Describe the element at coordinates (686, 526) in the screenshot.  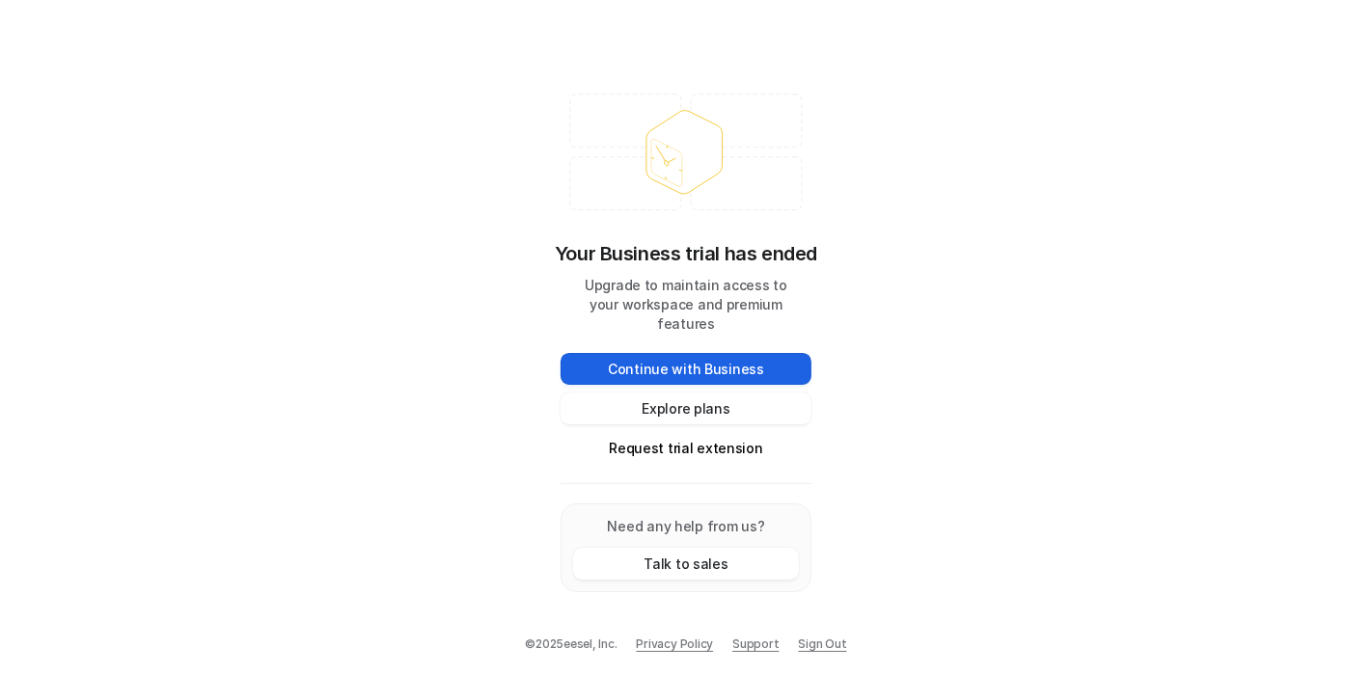
I see `p: Need any help from us?` at that location.